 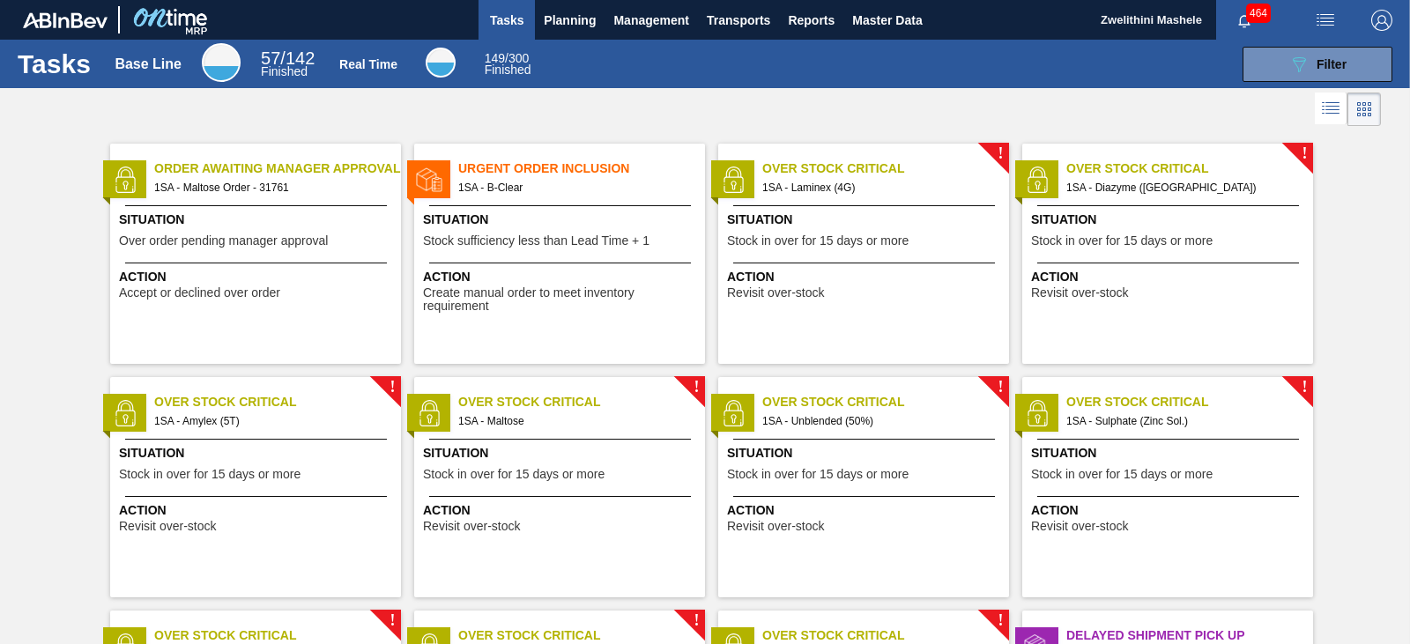 What do you see at coordinates (575, 421) in the screenshot?
I see `span: 1SA - Maltose` at bounding box center [575, 421].